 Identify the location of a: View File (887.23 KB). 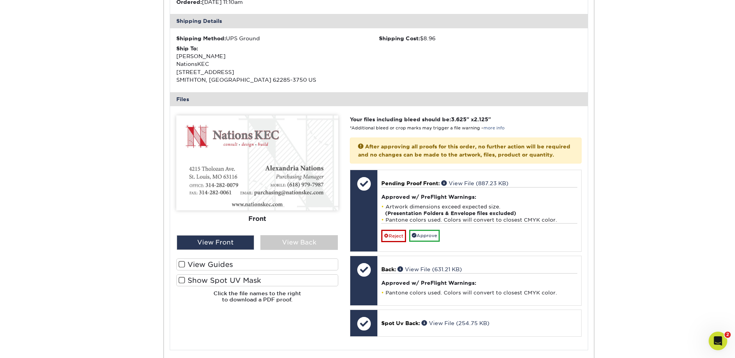
(475, 183).